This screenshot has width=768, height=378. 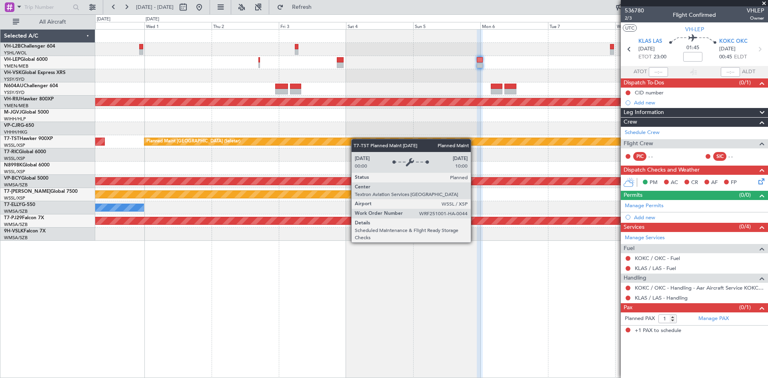 I want to click on div: Add new, so click(x=699, y=217).